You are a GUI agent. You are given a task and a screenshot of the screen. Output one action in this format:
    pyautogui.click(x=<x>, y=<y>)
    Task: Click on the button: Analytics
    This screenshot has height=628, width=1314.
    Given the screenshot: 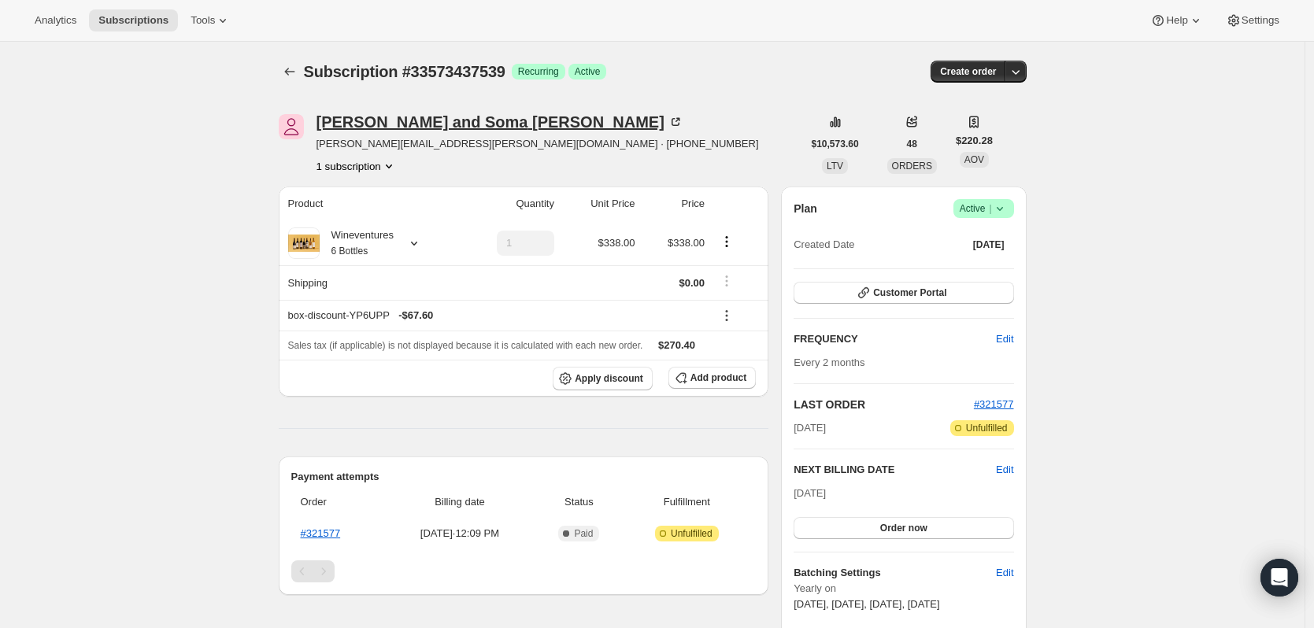 What is the action you would take?
    pyautogui.click(x=55, y=20)
    